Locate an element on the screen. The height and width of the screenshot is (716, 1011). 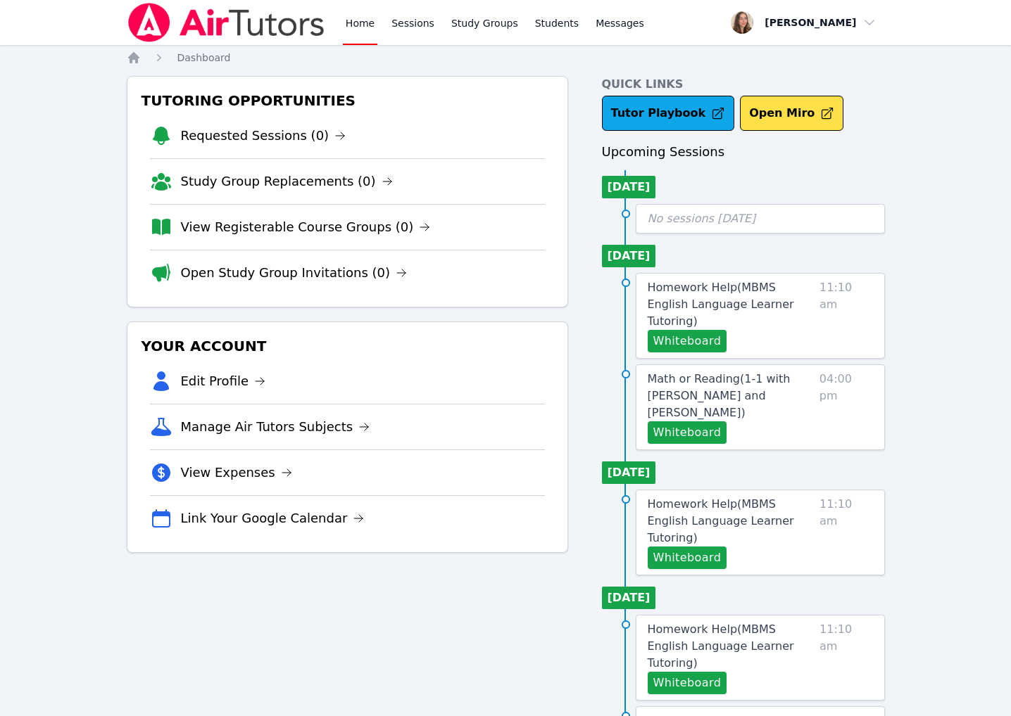
a: Edit Profile is located at coordinates (223, 381).